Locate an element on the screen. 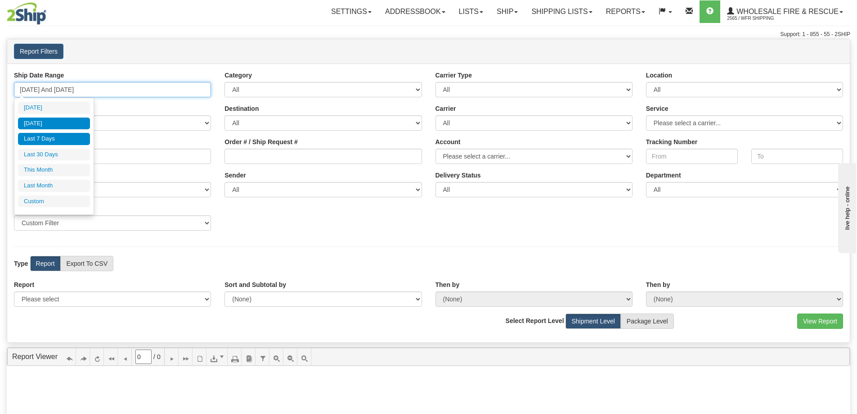  span: 0 is located at coordinates (159, 356).